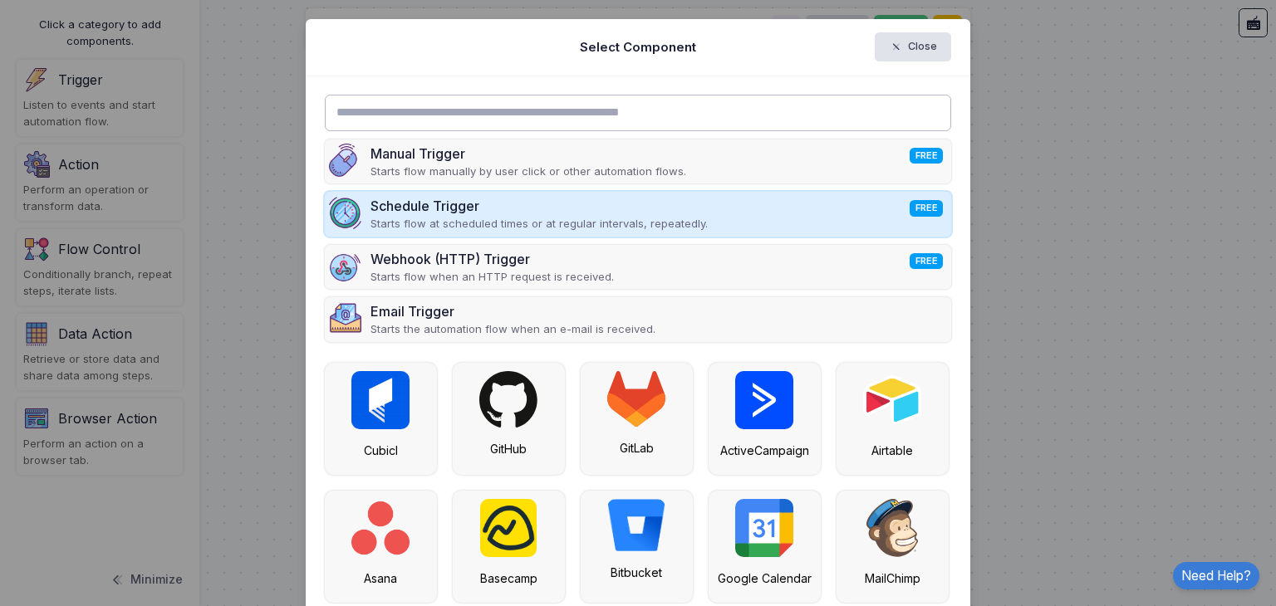  Describe the element at coordinates (638, 47) in the screenshot. I see `h5: Select Component` at that location.